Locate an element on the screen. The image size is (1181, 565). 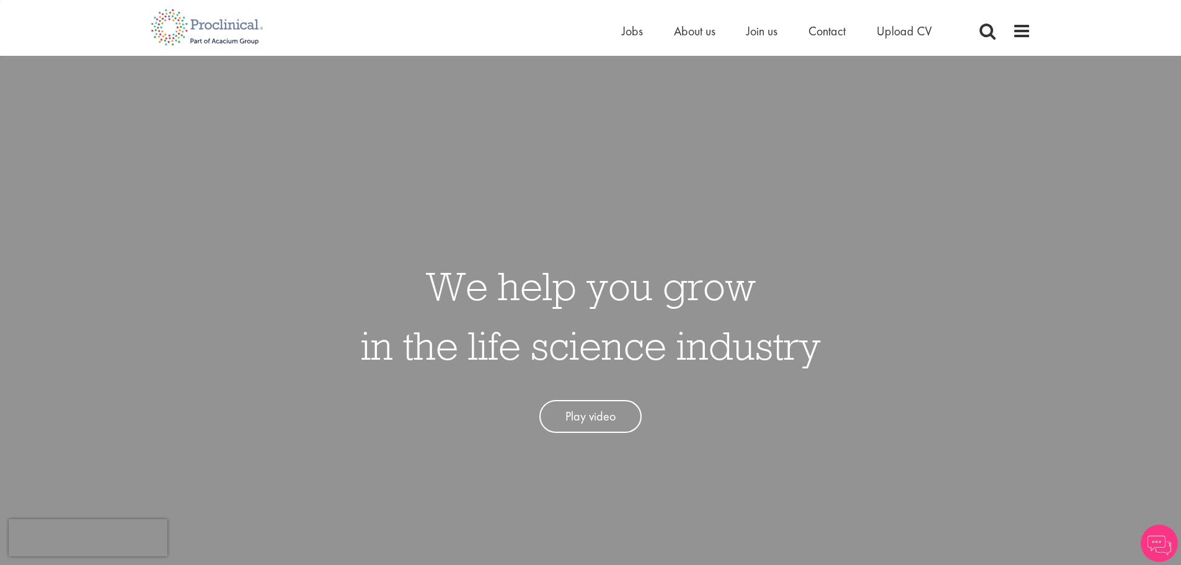
img: Chatbot is located at coordinates (1159, 543).